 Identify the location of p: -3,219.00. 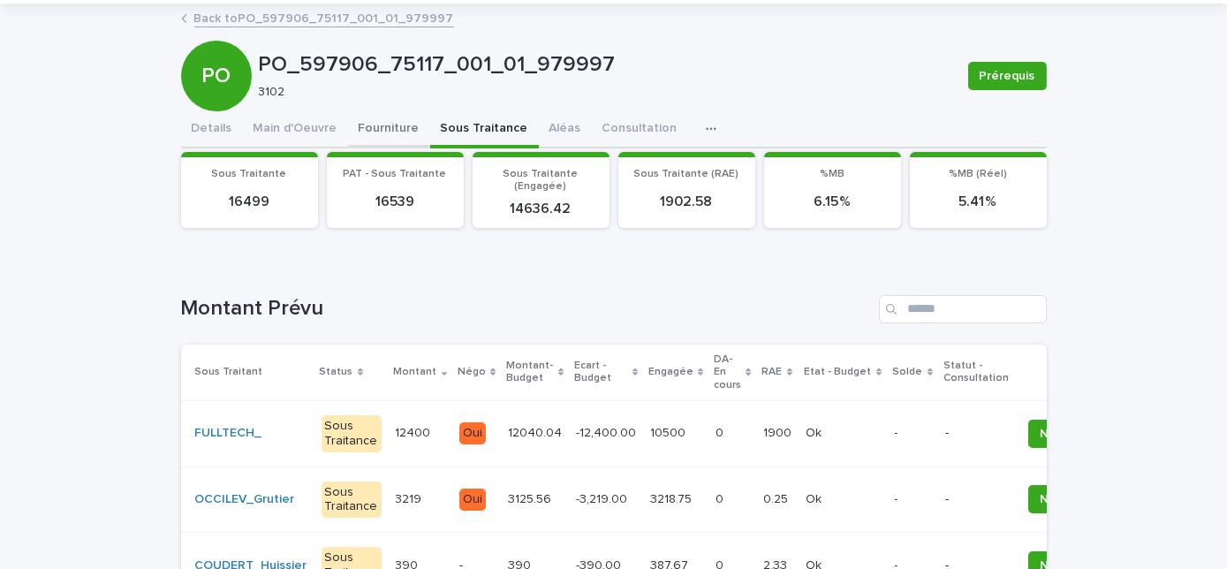
(603, 497).